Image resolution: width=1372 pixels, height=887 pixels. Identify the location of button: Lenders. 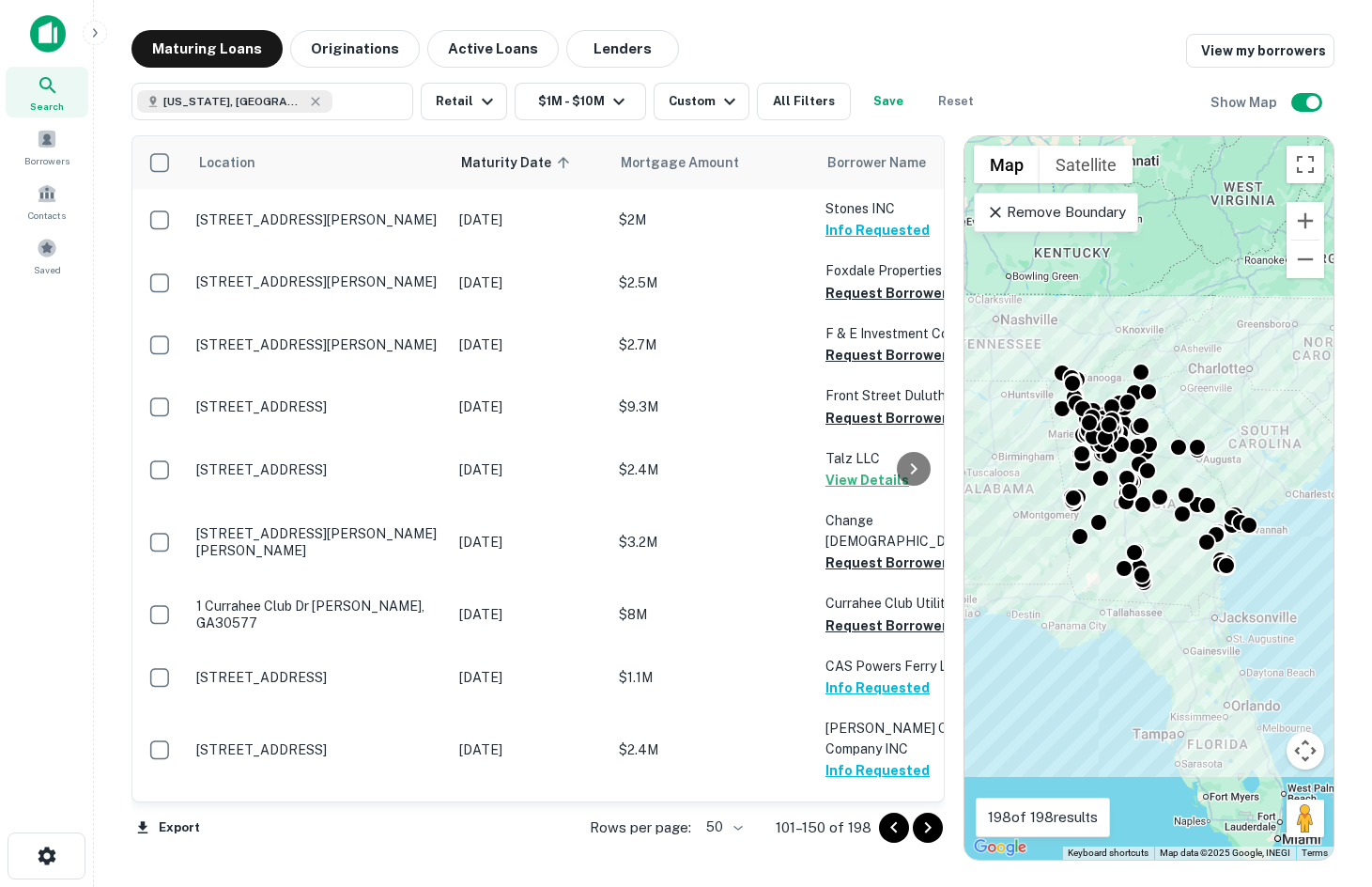
(622, 49).